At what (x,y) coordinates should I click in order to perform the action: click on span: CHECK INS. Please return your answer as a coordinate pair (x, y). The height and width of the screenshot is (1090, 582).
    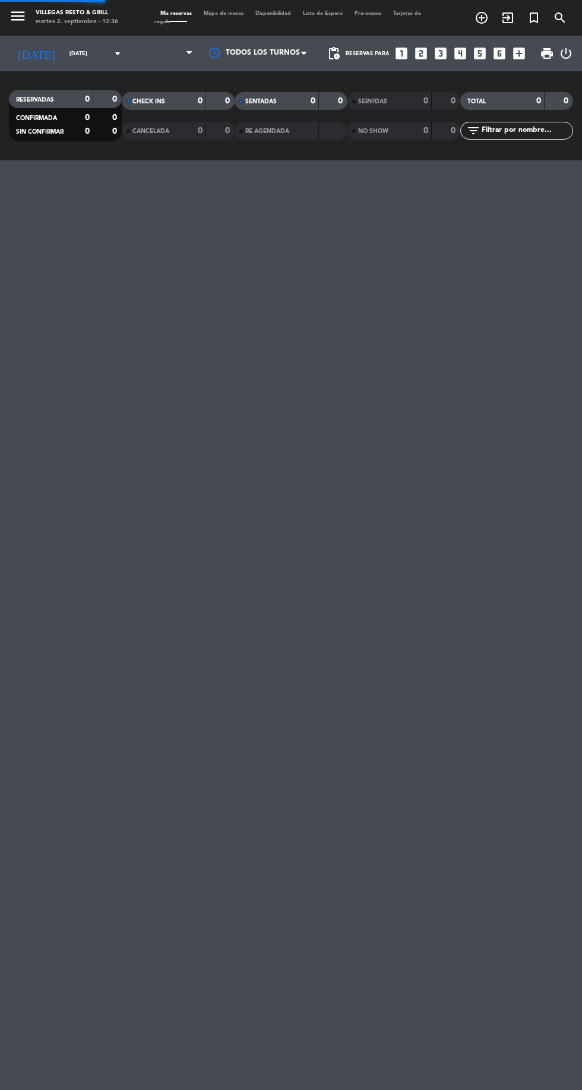
    Looking at the image, I should click on (149, 102).